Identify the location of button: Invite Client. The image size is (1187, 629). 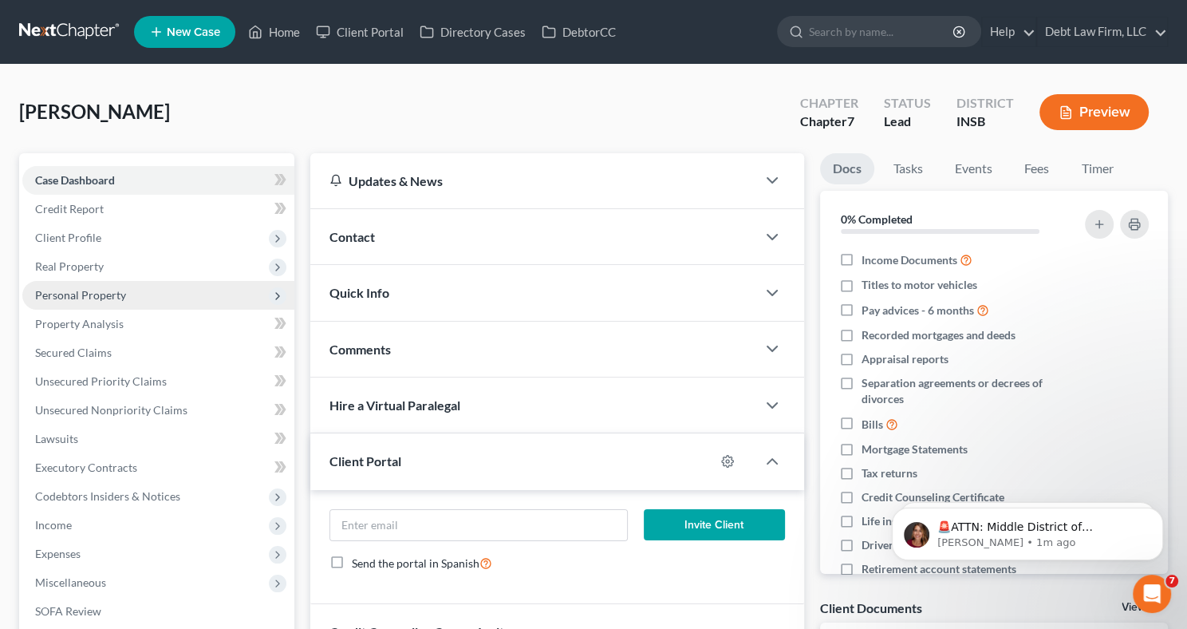
(714, 525).